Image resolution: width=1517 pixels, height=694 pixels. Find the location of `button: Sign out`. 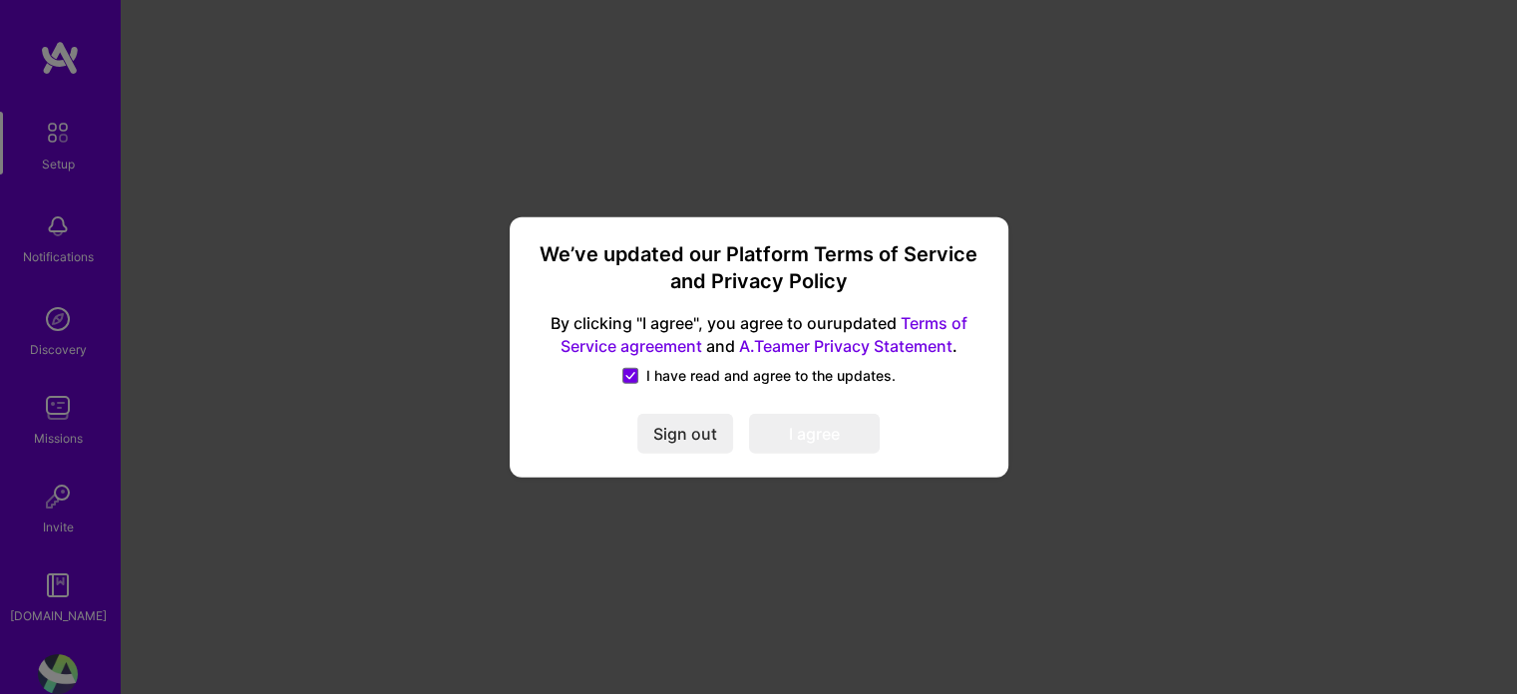

button: Sign out is located at coordinates (685, 433).